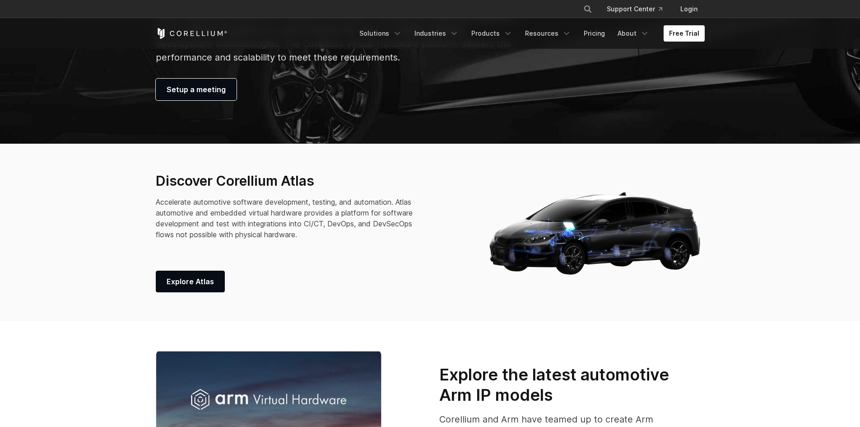 The width and height of the screenshot is (860, 427). What do you see at coordinates (290, 218) in the screenshot?
I see `p: Accelerate automotive software development, testing, and automation. Atlas automotive and embedde...` at bounding box center [290, 218].